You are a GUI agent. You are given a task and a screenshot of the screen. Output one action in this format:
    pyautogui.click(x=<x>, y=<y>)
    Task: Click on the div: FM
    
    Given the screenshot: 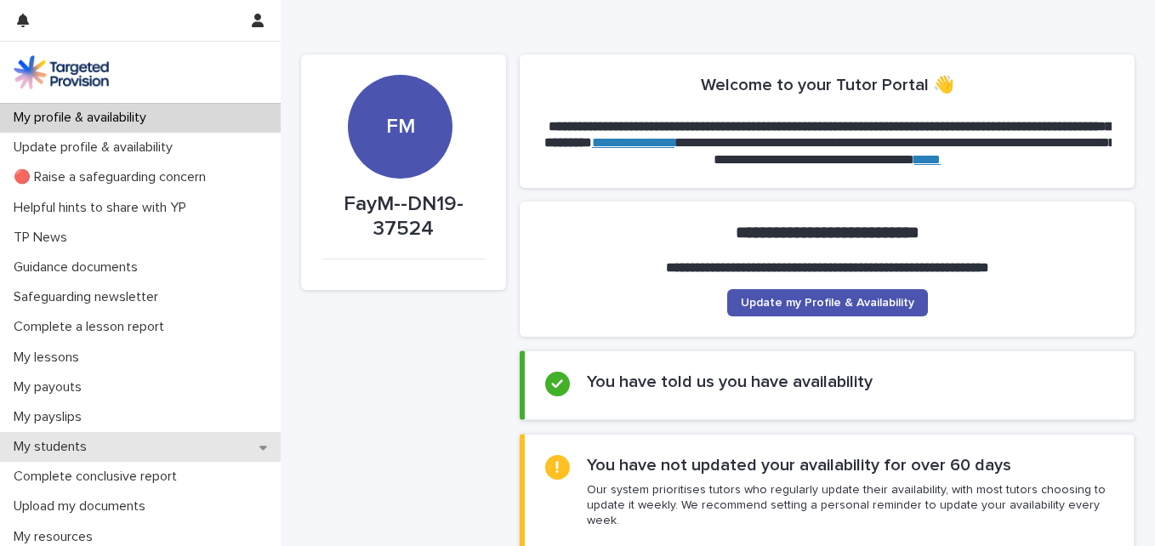 What is the action you would take?
    pyautogui.click(x=400, y=75)
    